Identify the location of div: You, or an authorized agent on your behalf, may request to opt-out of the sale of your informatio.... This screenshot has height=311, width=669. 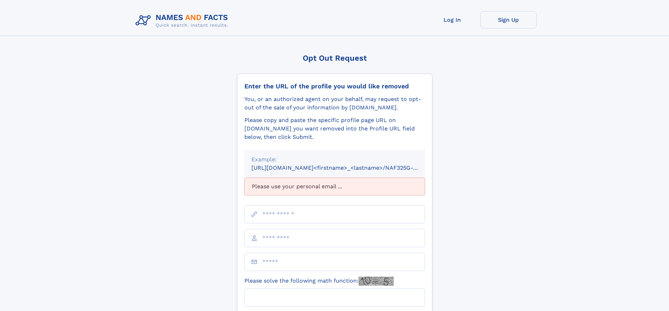
(335, 104).